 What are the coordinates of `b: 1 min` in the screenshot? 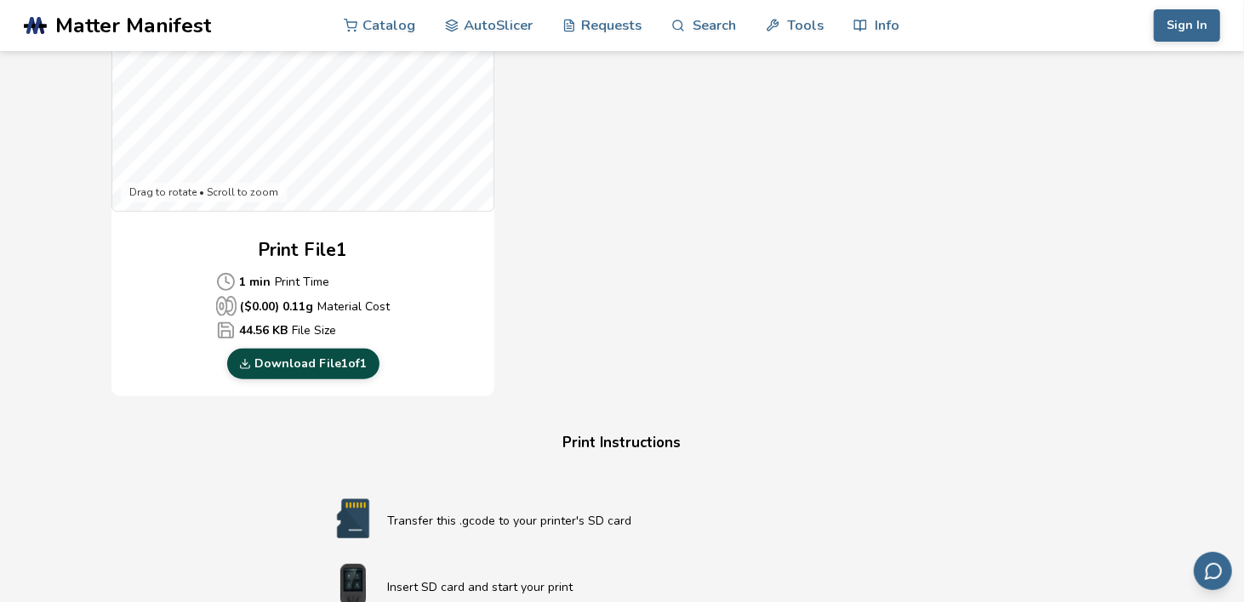 It's located at (255, 282).